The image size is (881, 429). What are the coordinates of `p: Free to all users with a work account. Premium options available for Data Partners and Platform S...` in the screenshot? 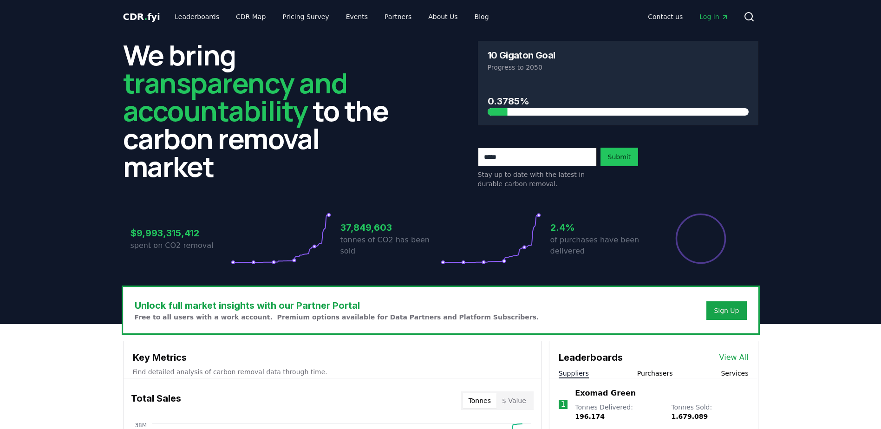 It's located at (337, 317).